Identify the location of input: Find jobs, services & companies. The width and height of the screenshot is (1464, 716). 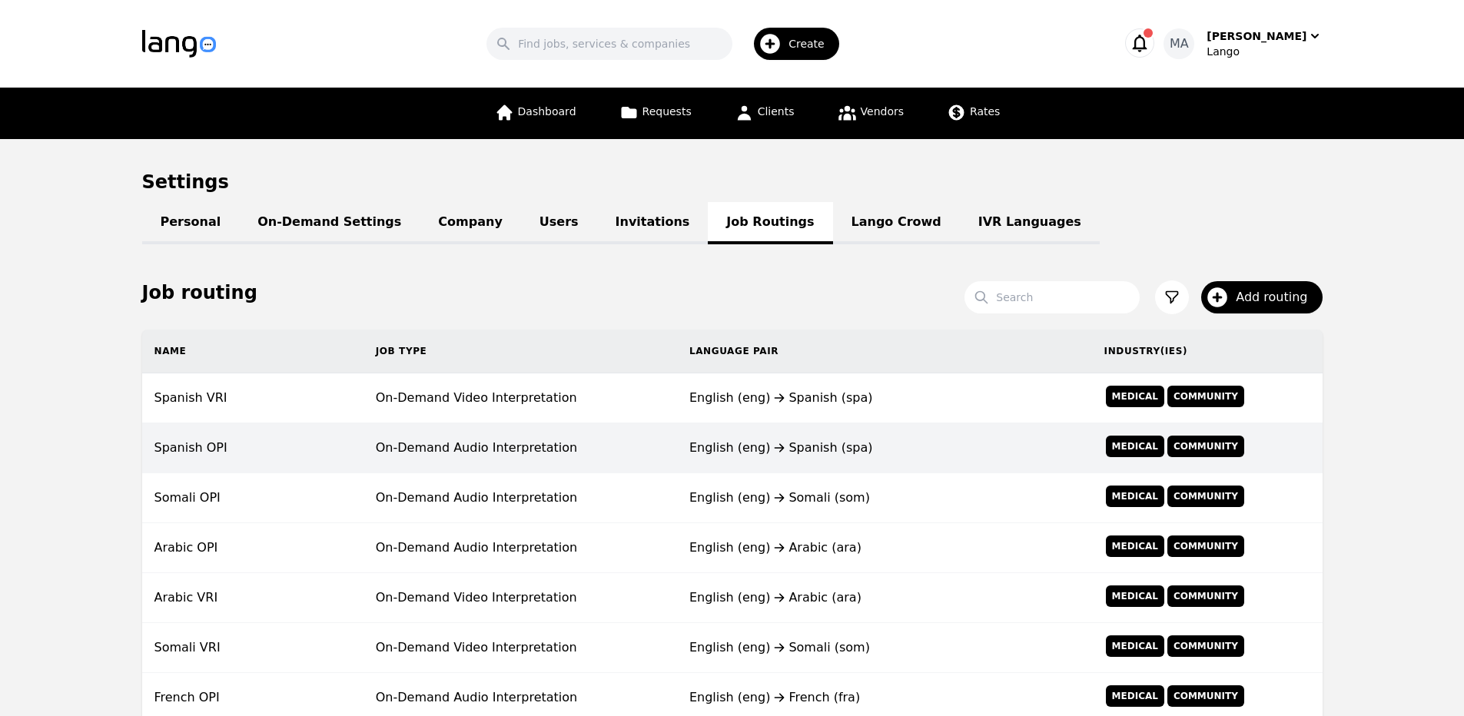
(609, 44).